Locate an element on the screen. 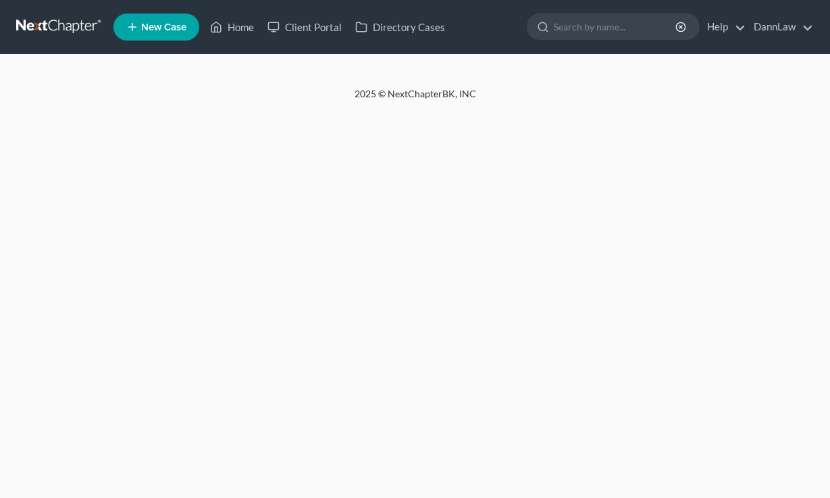  a: DannLaw is located at coordinates (780, 27).